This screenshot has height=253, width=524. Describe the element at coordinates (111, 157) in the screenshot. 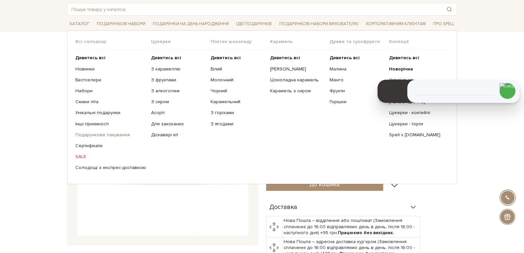

I see `a: SALE` at that location.